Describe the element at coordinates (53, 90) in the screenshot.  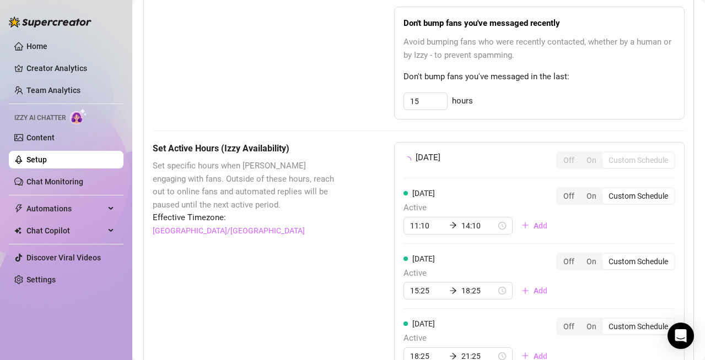
I see `a: Team Analytics` at that location.